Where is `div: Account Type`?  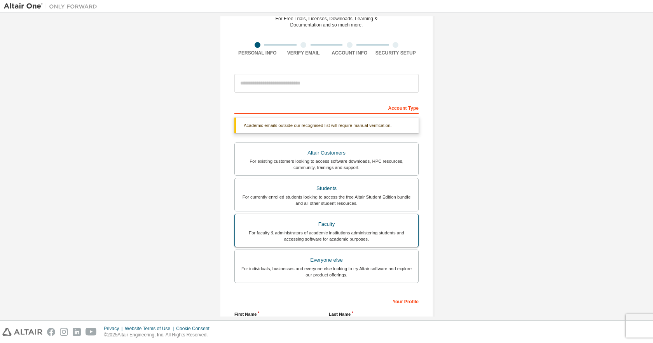 div: Account Type is located at coordinates (327, 107).